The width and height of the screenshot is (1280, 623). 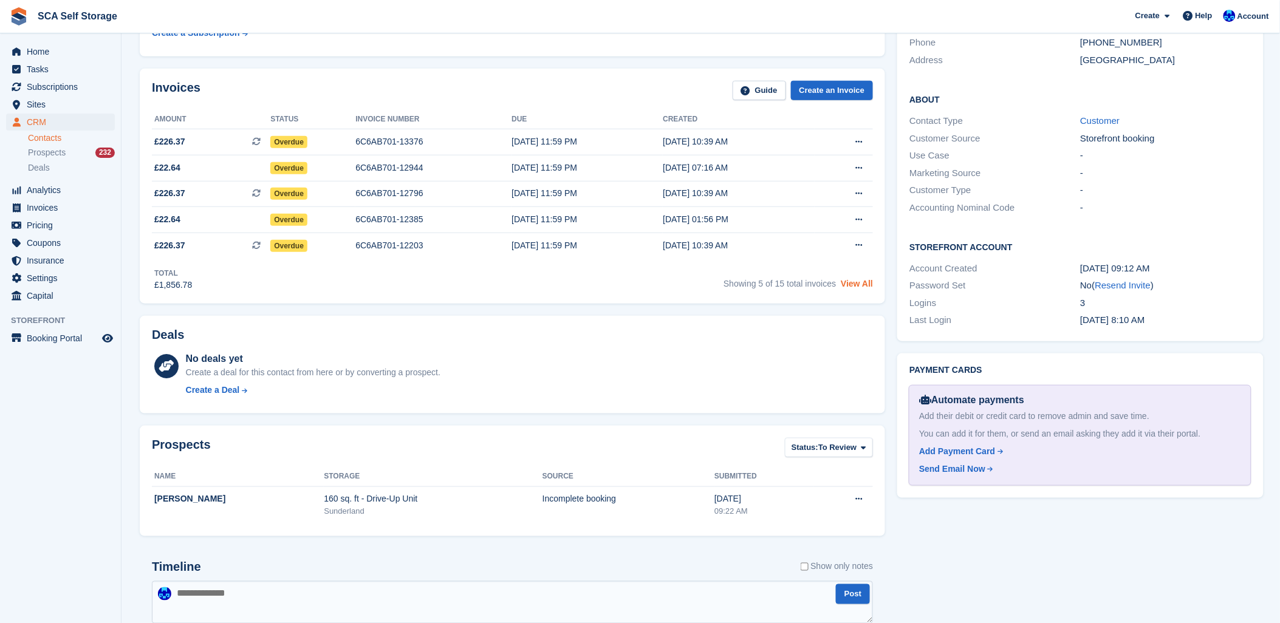 I want to click on a: Create an Invoice, so click(x=832, y=91).